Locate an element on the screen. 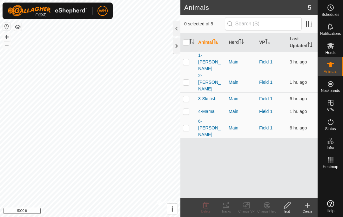 The height and width of the screenshot is (217, 343). th: Animal is located at coordinates (211, 43).